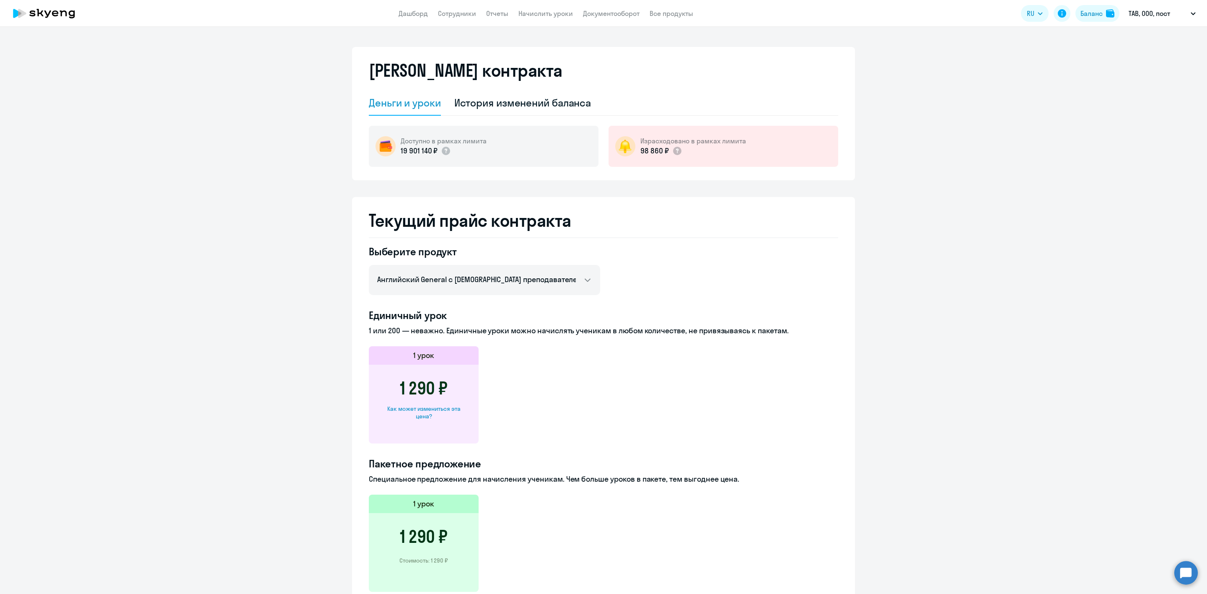 The image size is (1207, 594). Describe the element at coordinates (497, 13) in the screenshot. I see `a: Отчеты` at that location.